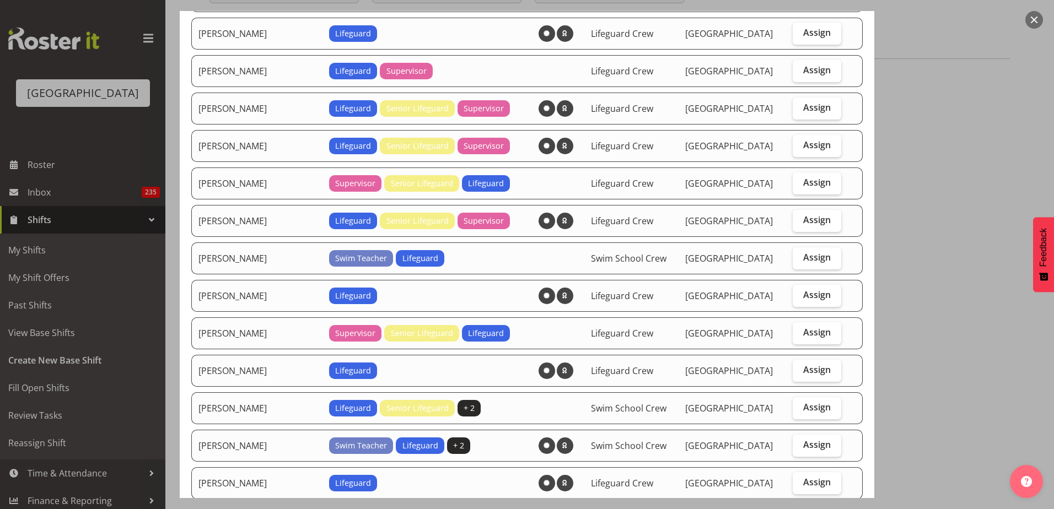 Image resolution: width=1054 pixels, height=509 pixels. I want to click on img: help-xxl-2.png, so click(1027, 482).